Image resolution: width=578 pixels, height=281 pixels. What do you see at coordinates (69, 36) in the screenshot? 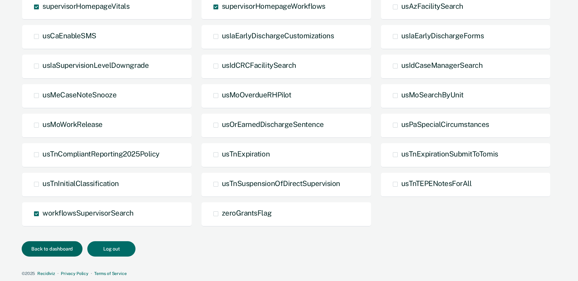
I see `span: usCaEnableSMS` at bounding box center [69, 36].